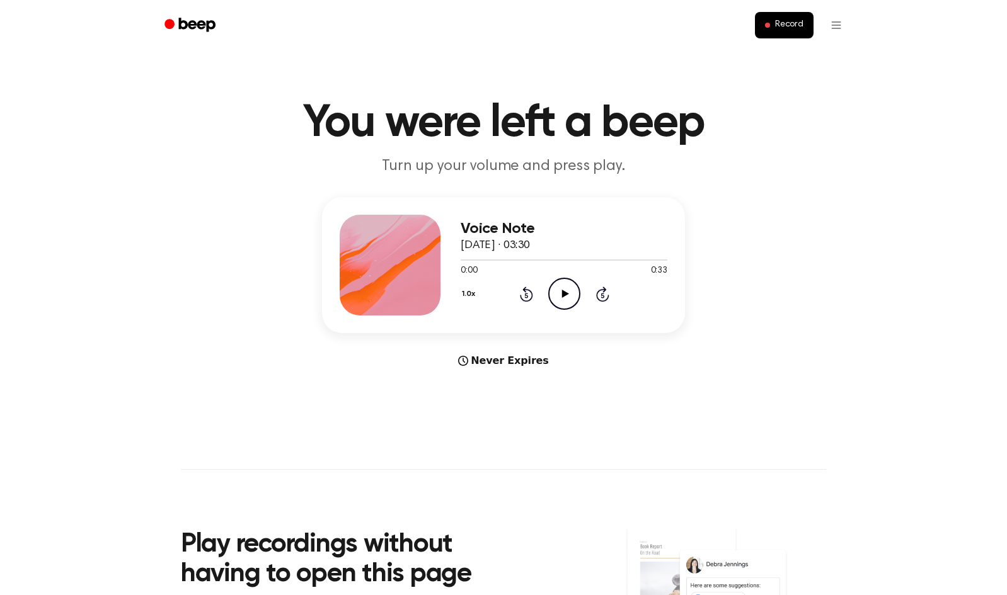  What do you see at coordinates (659, 271) in the screenshot?
I see `span: 0:33` at bounding box center [659, 271].